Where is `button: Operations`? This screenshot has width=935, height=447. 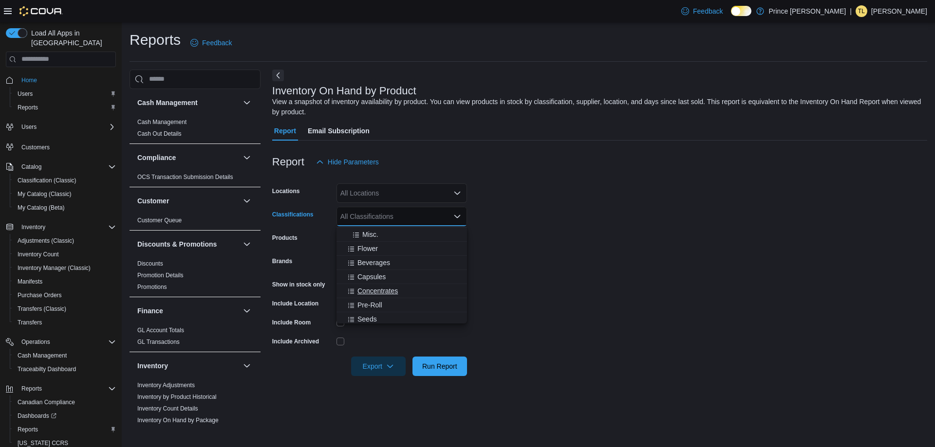
button: Operations is located at coordinates (36, 342).